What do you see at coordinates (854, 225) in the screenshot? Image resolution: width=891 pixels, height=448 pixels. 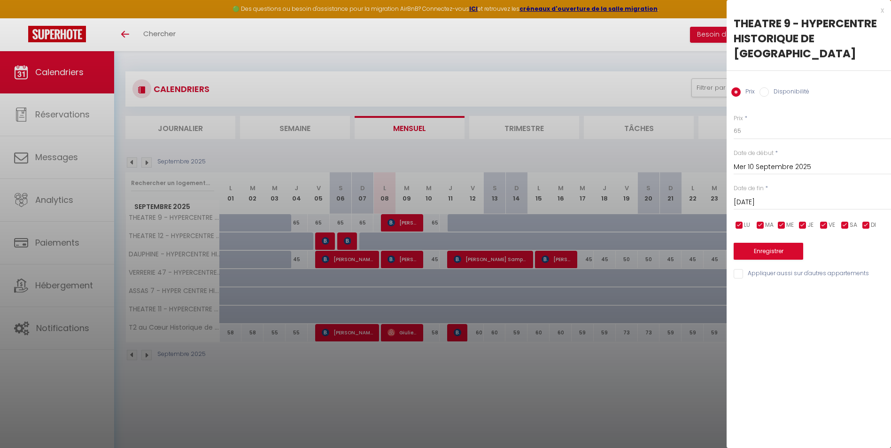 I see `span: SA` at bounding box center [854, 225].